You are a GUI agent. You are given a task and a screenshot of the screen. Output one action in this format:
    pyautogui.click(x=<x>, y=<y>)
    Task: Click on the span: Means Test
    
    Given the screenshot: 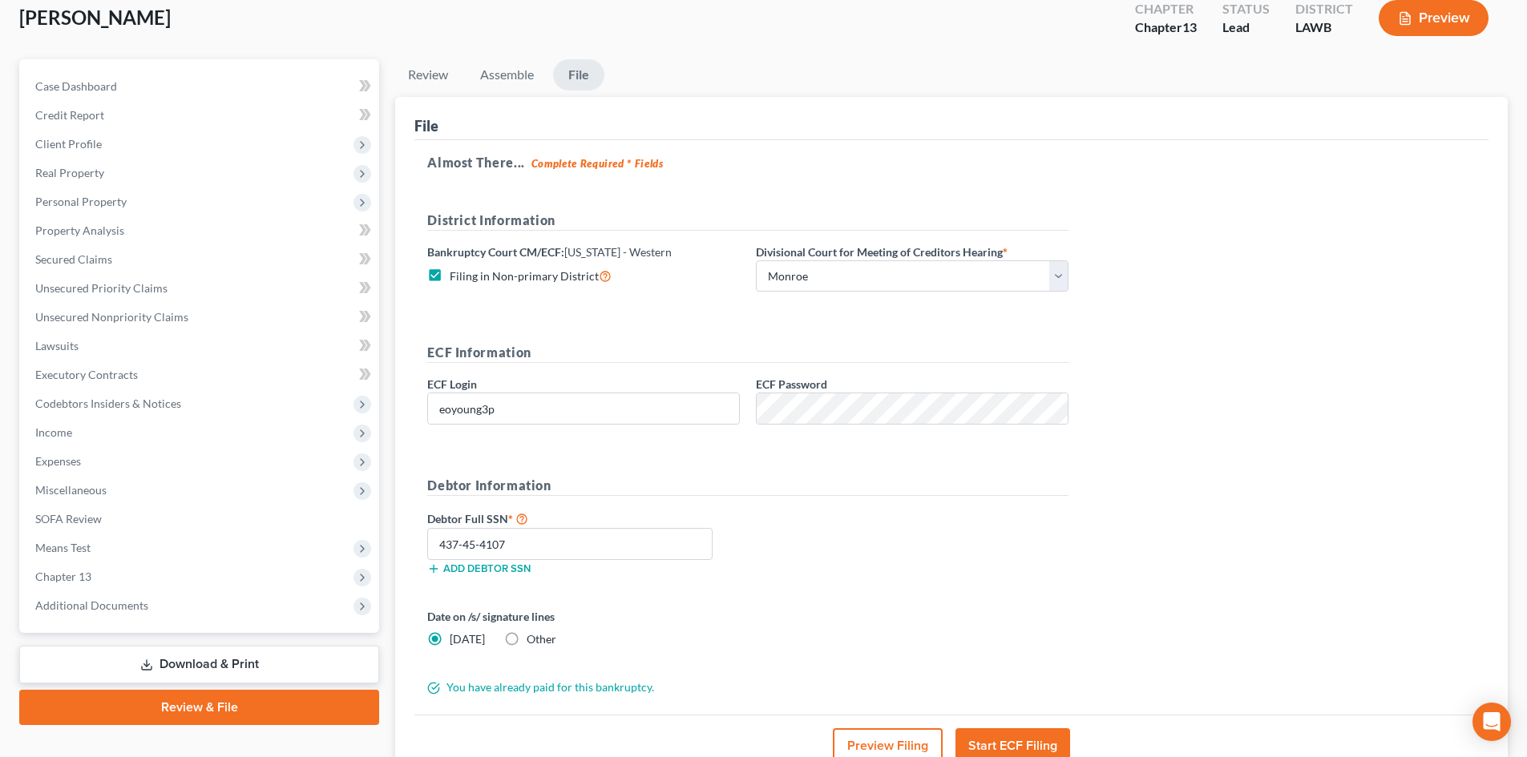 What is the action you would take?
    pyautogui.click(x=63, y=547)
    